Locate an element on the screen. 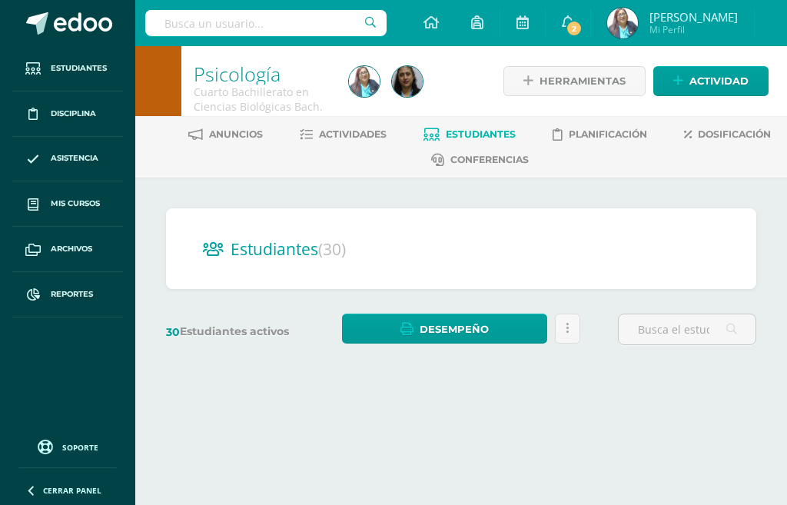 The image size is (787, 505). a: Actividades is located at coordinates (343, 134).